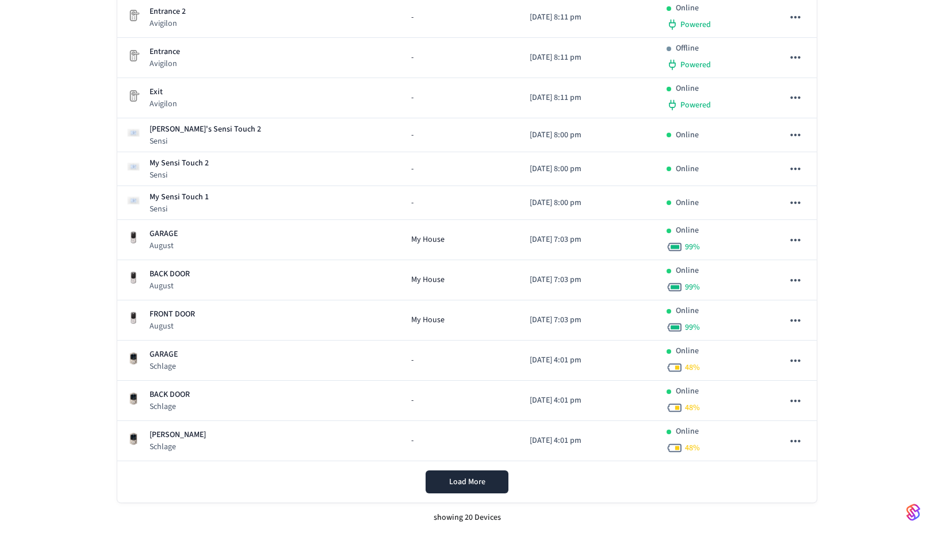  Describe the element at coordinates (163, 92) in the screenshot. I see `p: Exit` at that location.